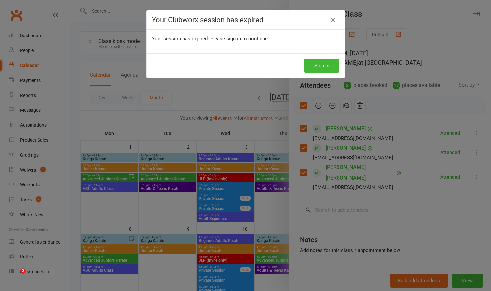 The width and height of the screenshot is (491, 291). What do you see at coordinates (322, 66) in the screenshot?
I see `button: Sign In` at bounding box center [322, 66].